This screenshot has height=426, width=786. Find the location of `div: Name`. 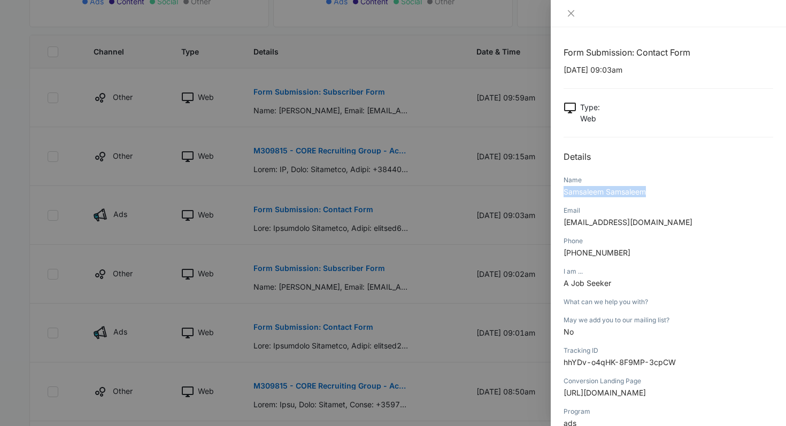

div: Name is located at coordinates (668, 180).